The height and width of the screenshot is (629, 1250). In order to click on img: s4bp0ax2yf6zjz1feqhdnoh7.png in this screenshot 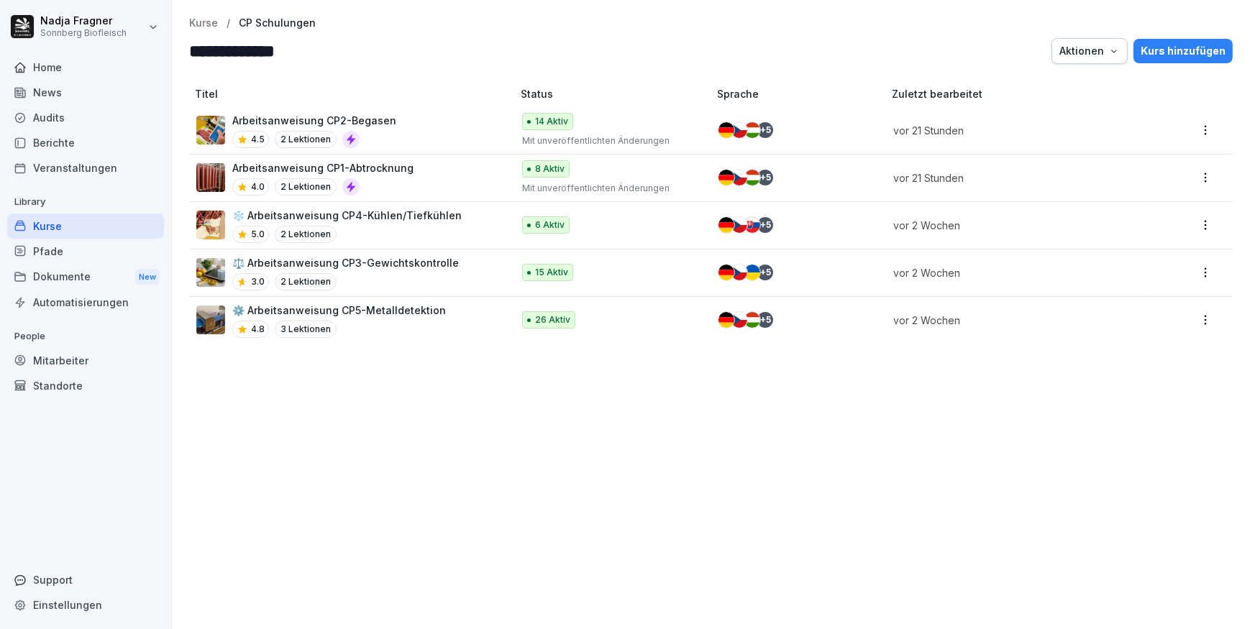, I will do `click(211, 320)`.